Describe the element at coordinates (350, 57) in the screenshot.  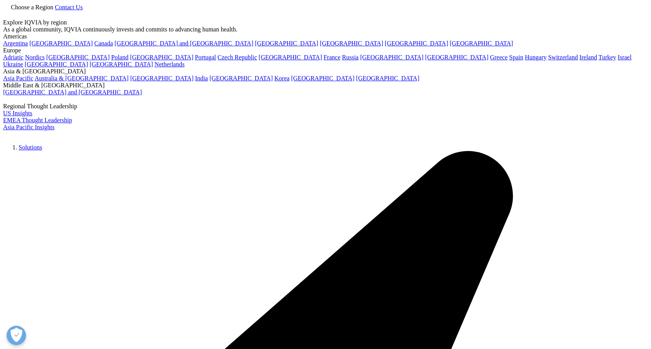
I see `a: Russia` at that location.